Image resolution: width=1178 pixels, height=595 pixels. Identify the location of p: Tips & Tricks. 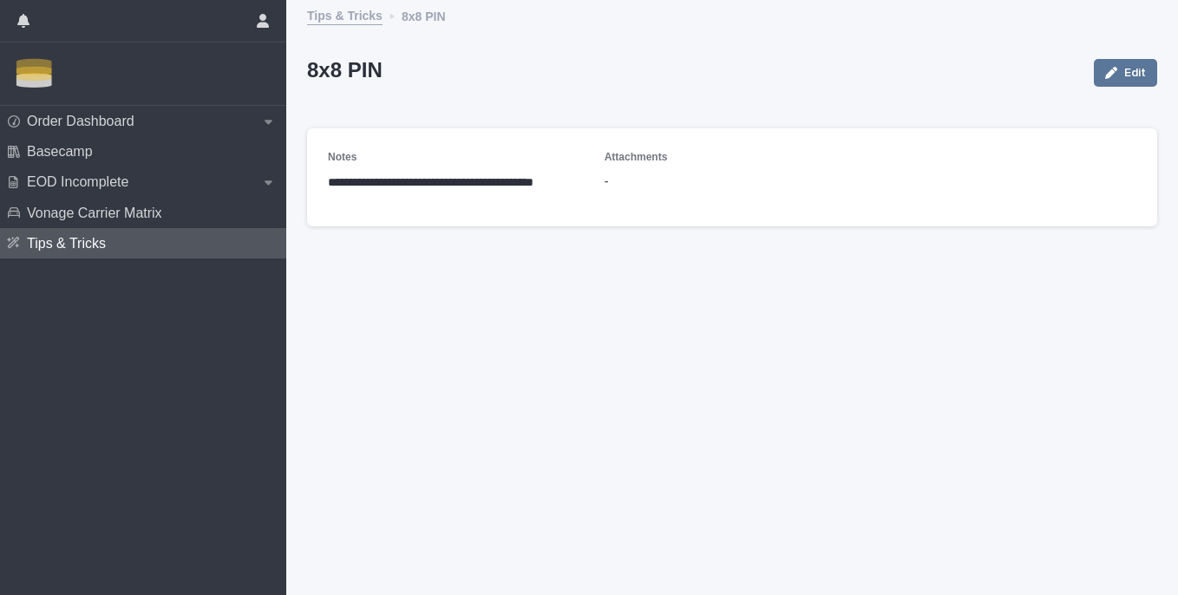
(69, 243).